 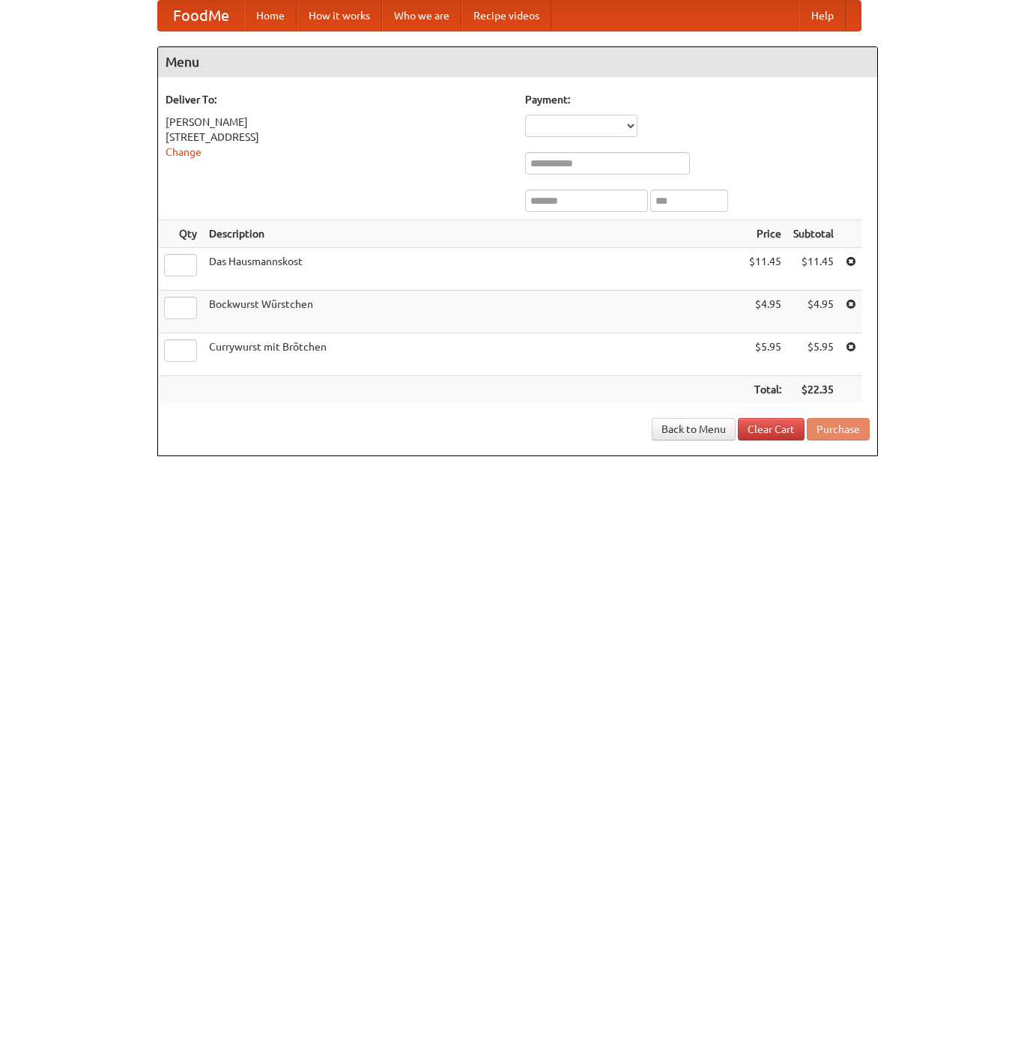 I want to click on h5: Deliver To:, so click(x=338, y=100).